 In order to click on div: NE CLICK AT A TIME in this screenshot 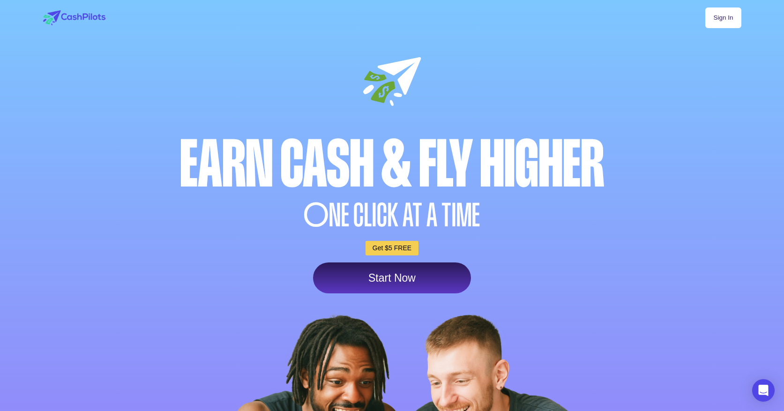, I will do `click(392, 215)`.